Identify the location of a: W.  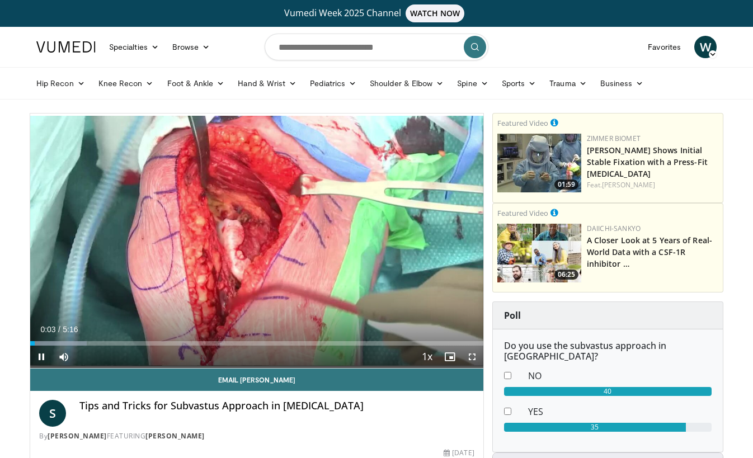
(706, 47).